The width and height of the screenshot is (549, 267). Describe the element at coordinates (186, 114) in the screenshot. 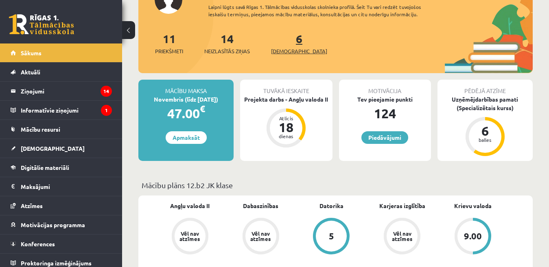

I see `div: 47.00` at that location.